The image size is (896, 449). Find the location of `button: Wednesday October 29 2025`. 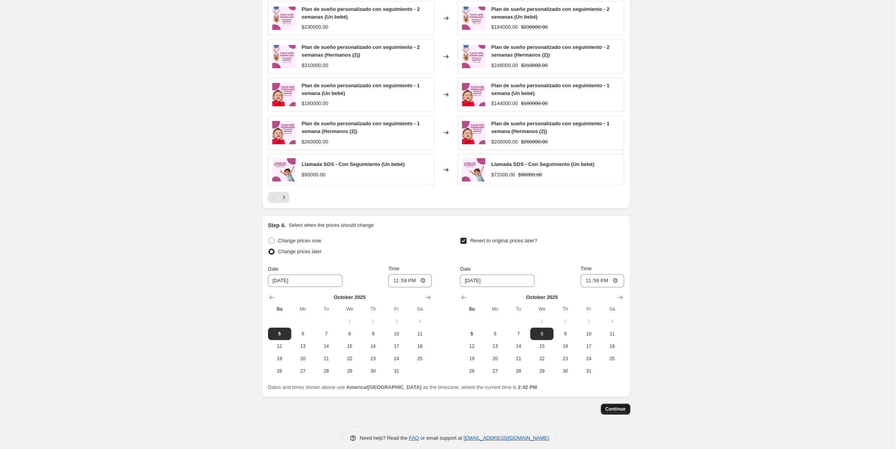

button: Wednesday October 29 2025 is located at coordinates (542, 371).